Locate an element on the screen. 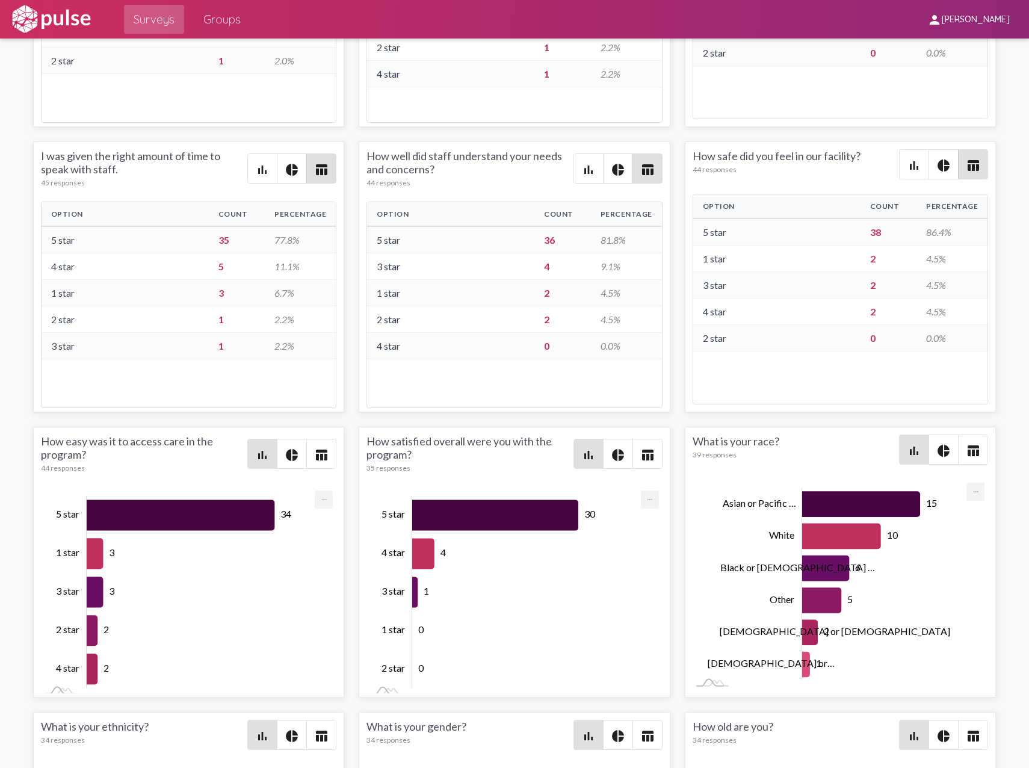  span: Surveys is located at coordinates (154, 19).